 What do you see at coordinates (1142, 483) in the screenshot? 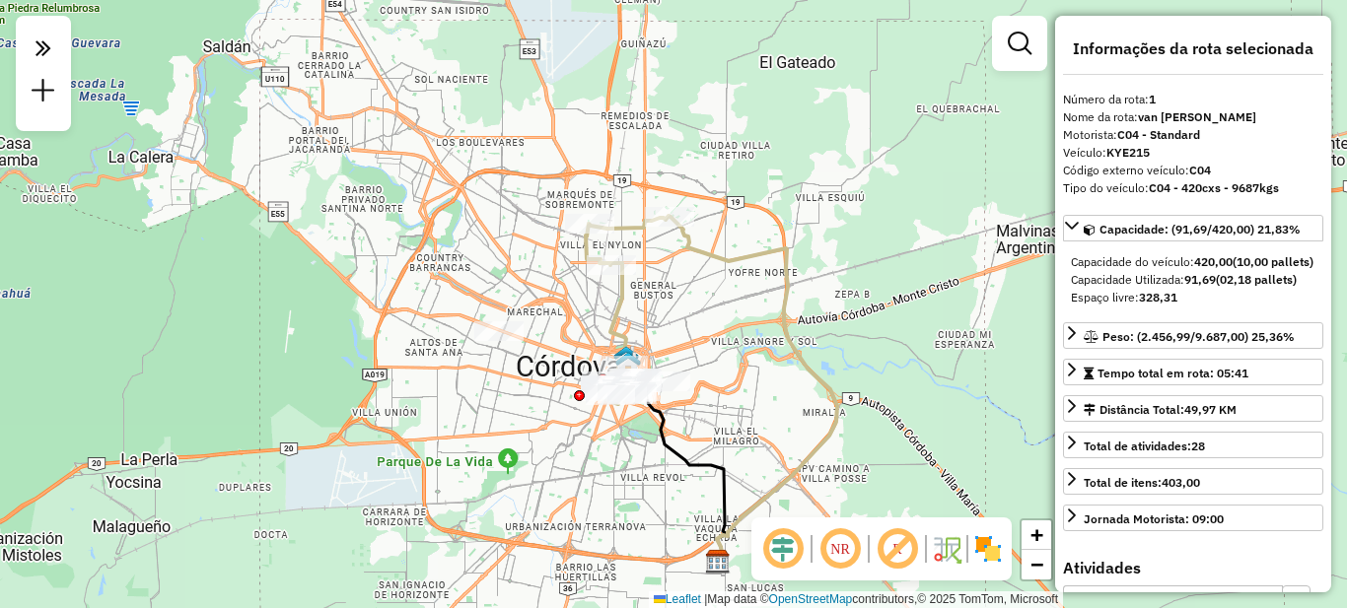
I see `div: Total de itens:` at bounding box center [1142, 483].